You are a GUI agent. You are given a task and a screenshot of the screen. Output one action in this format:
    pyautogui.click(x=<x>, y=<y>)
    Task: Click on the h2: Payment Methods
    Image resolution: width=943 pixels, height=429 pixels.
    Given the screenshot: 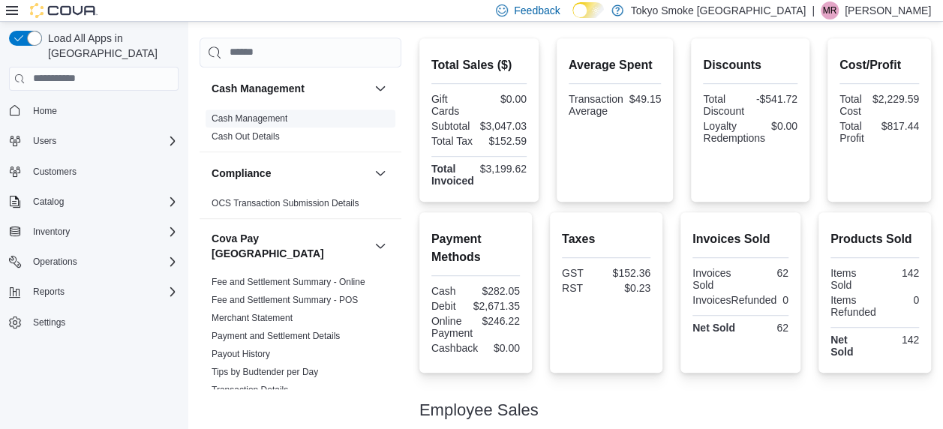 What is the action you would take?
    pyautogui.click(x=476, y=248)
    